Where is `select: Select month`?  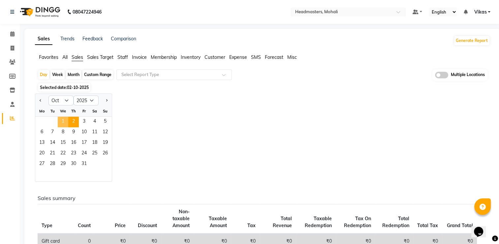
select: Select month is located at coordinates (61, 100).